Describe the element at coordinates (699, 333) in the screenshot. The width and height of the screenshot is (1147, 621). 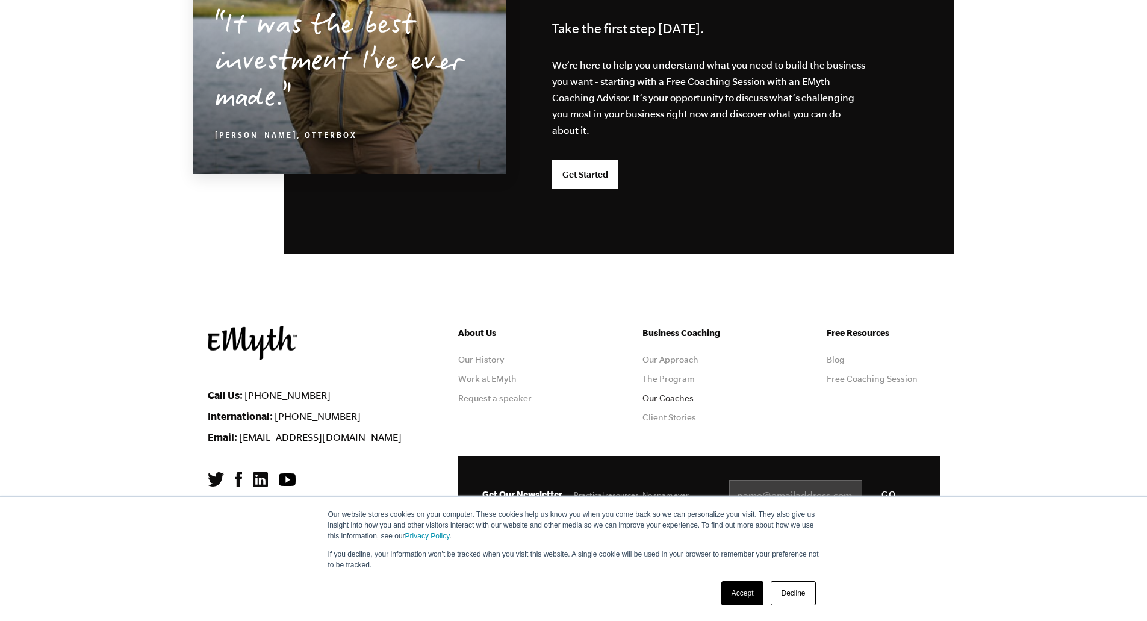
I see `h5: Business Coaching` at that location.